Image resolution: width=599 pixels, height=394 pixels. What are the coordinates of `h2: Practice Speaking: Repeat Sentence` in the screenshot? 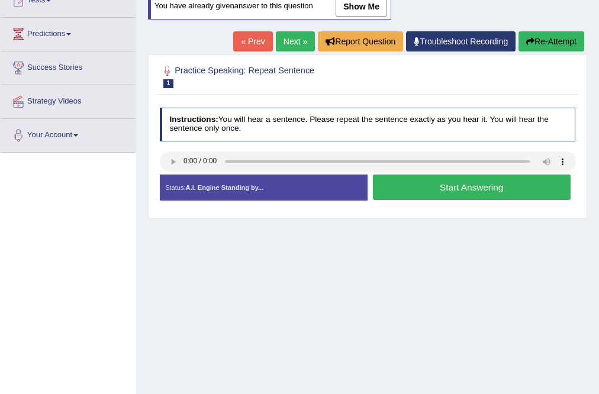 It's located at (289, 76).